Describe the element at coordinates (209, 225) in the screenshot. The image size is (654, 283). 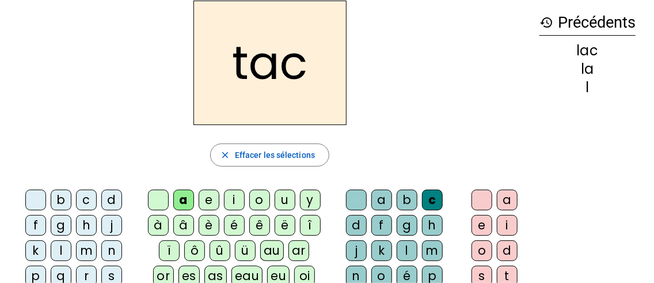
I see `div: è` at that location.